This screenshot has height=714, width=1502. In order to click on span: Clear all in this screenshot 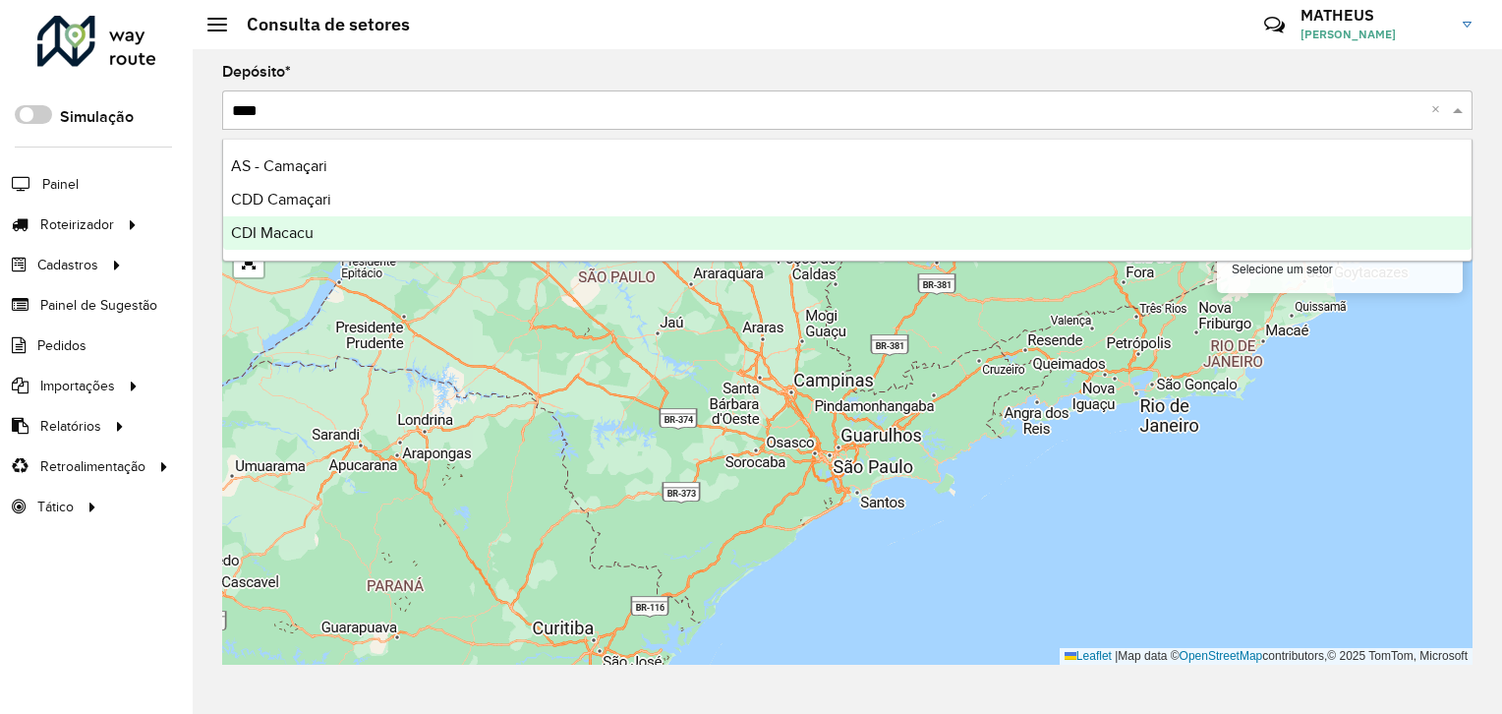, I will do `click(1439, 110)`.